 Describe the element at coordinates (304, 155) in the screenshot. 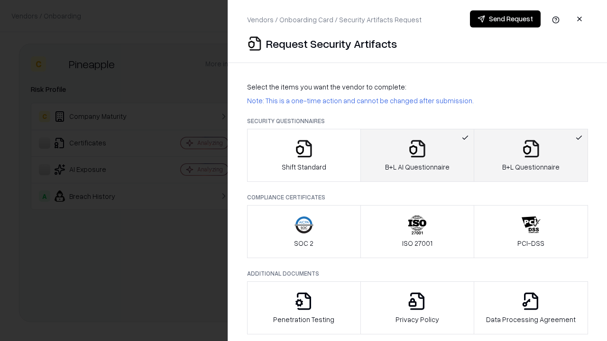

I see `button: Shift Standard` at that location.